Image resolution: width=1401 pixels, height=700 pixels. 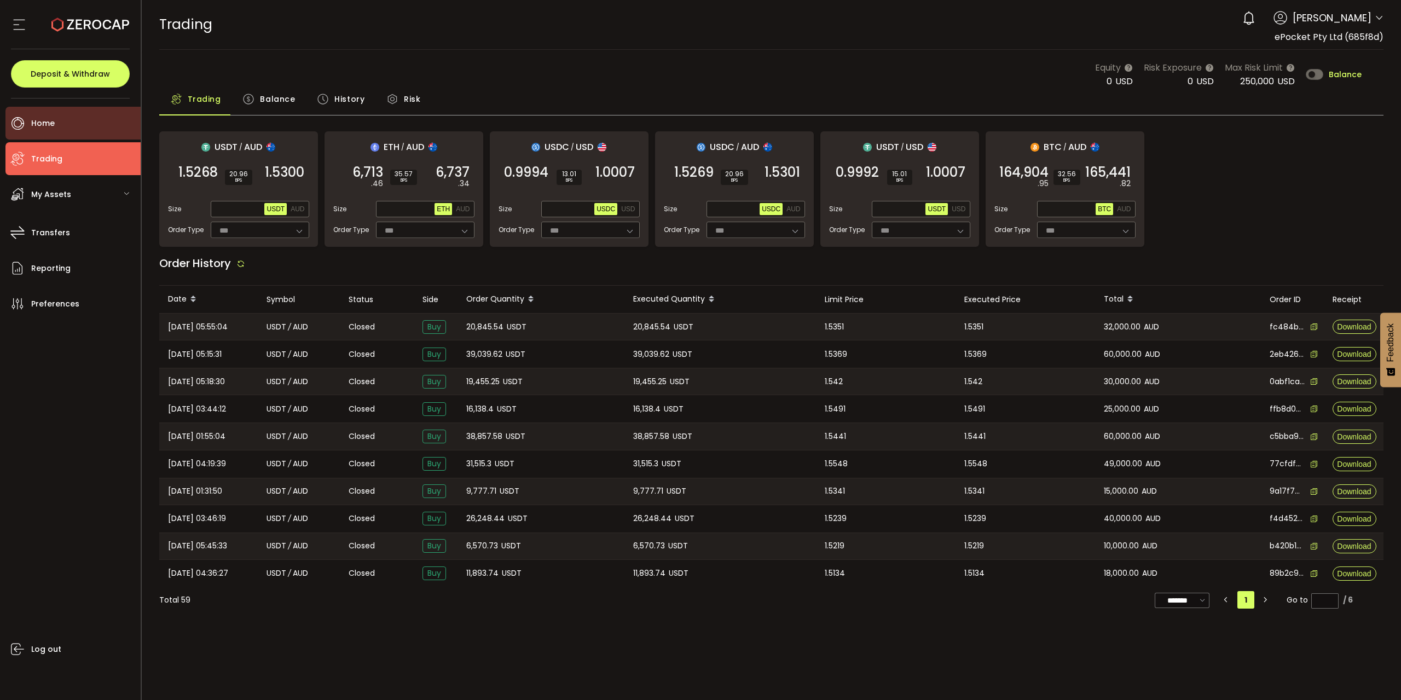 What do you see at coordinates (1123, 354) in the screenshot?
I see `span: 60,000.00` at bounding box center [1123, 354].